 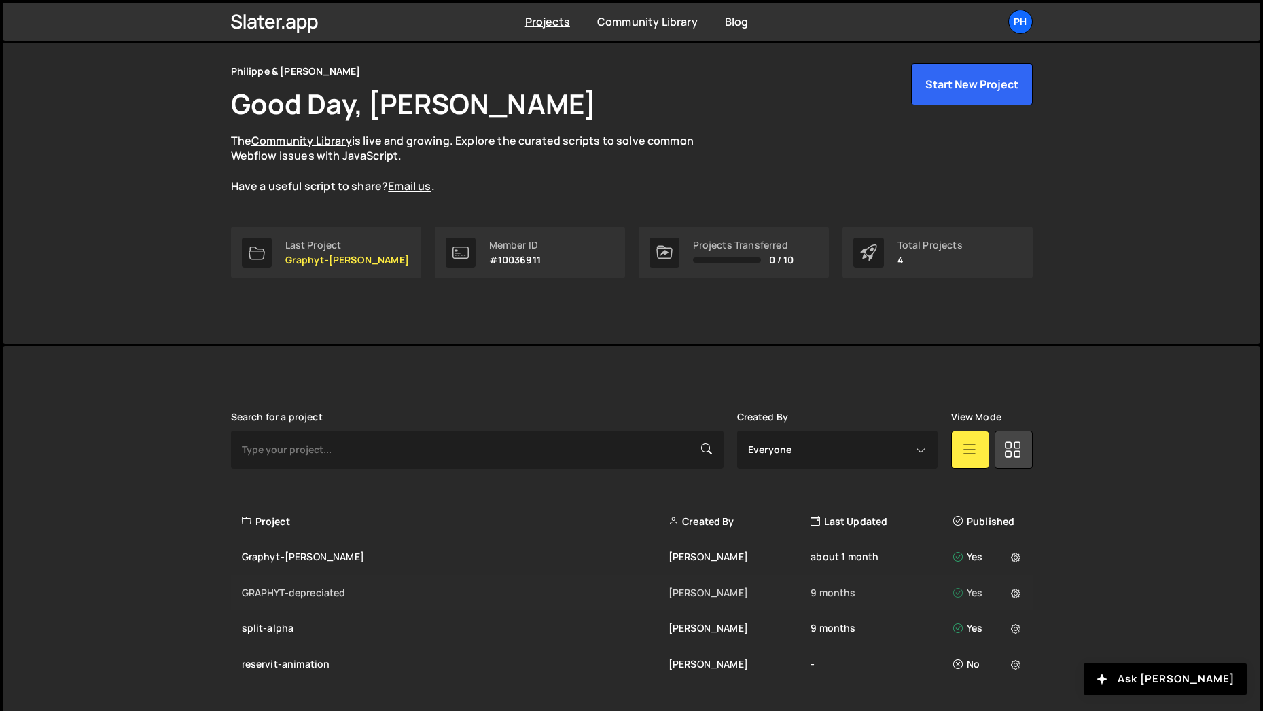 What do you see at coordinates (476, 164) in the screenshot?
I see `p: The is live and growing. Explore the curated scripts to solve common Webflow issues with JavaScri...` at bounding box center [476, 164].